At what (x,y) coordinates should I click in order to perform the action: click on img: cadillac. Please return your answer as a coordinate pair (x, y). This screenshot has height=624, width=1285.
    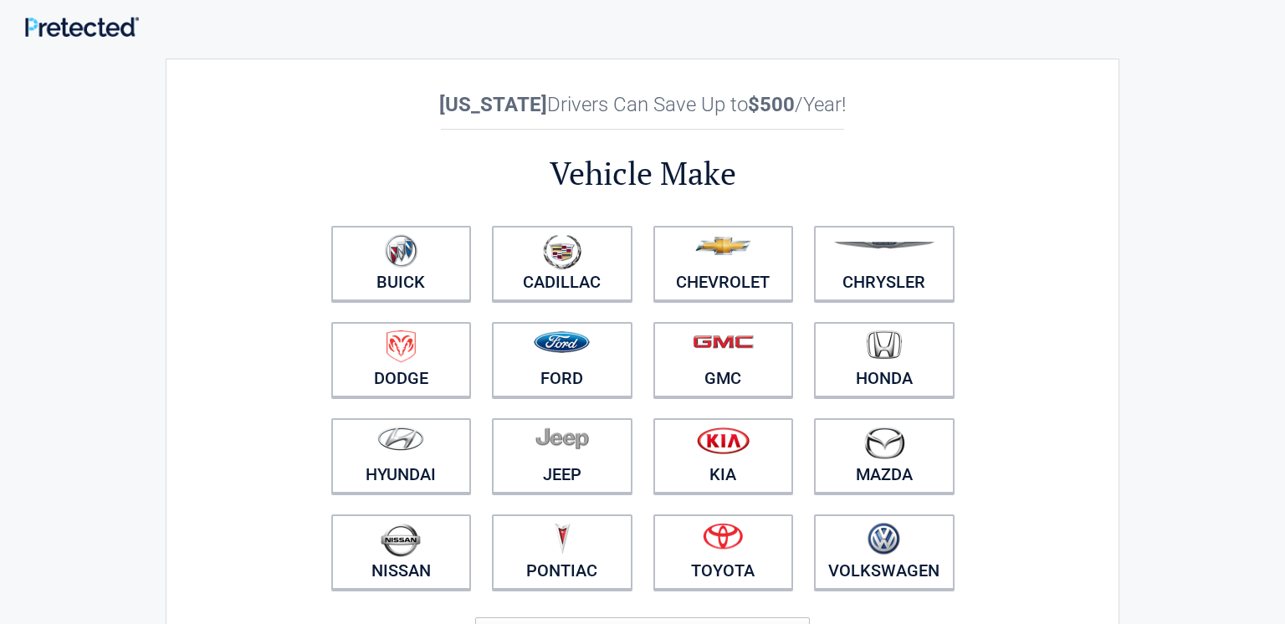
    Looking at the image, I should click on (562, 252).